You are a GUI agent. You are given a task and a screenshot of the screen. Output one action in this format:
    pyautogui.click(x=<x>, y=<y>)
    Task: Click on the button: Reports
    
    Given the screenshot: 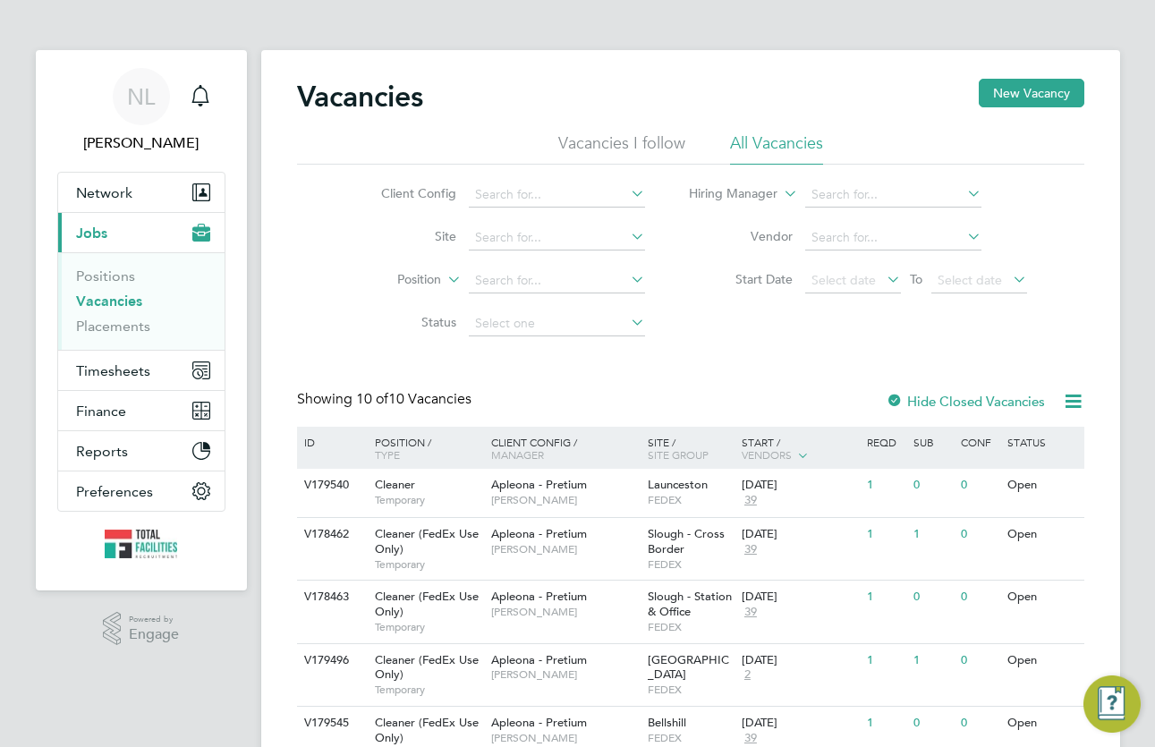 What is the action you would take?
    pyautogui.click(x=141, y=451)
    